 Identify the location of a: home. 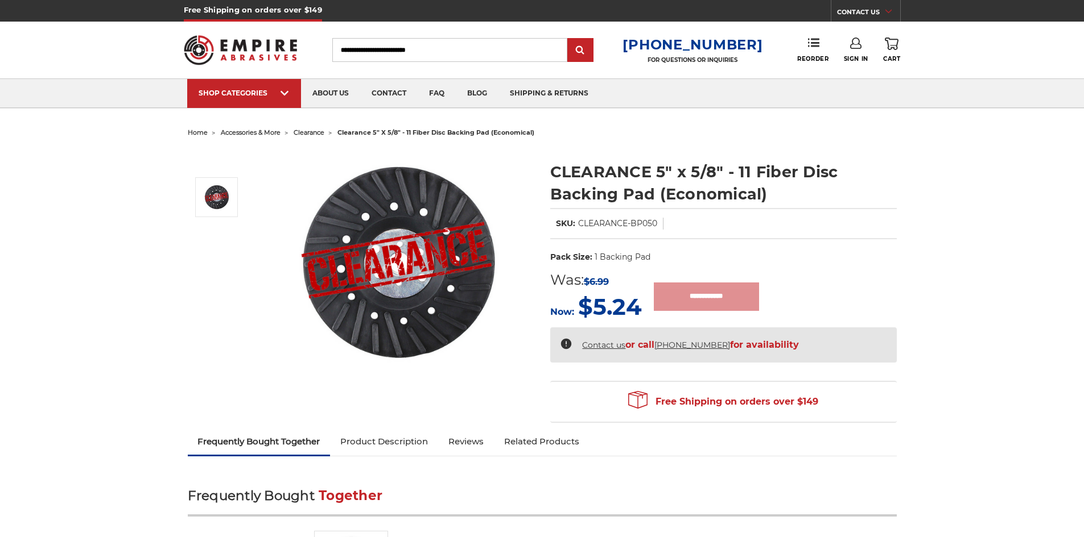
(197, 133).